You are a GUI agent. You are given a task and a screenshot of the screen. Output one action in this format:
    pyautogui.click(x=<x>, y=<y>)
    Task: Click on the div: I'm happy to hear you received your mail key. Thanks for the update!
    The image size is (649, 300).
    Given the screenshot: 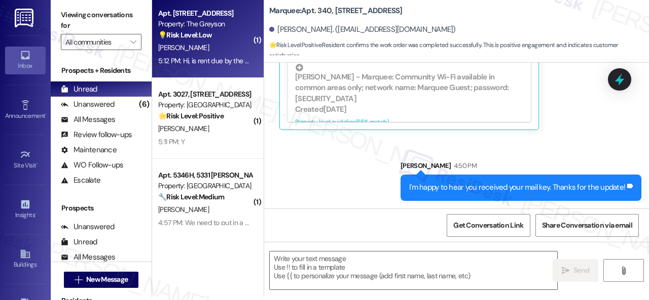 What is the action you would take?
    pyautogui.click(x=517, y=187)
    